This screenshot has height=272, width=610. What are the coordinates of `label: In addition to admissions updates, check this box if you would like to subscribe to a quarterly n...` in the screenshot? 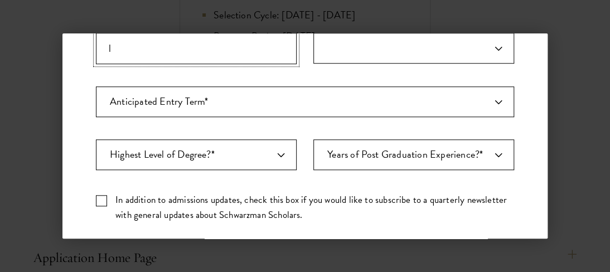 It's located at (305, 207).